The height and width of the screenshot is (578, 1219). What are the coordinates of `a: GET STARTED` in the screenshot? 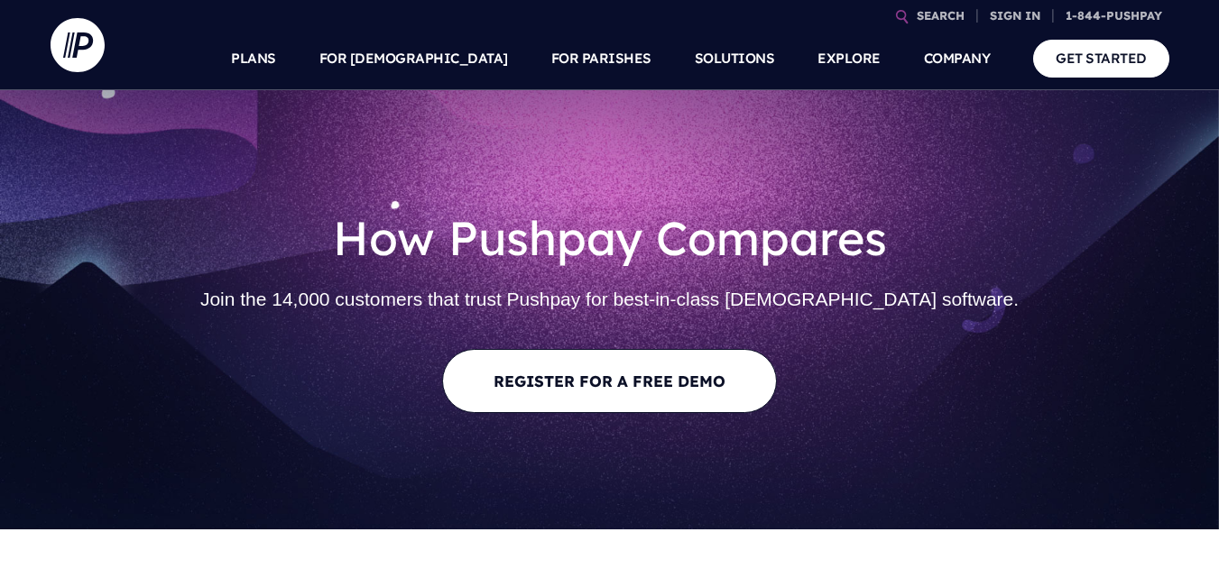 It's located at (1100, 58).